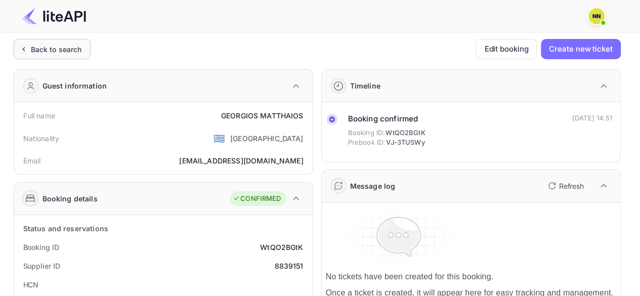 Image resolution: width=640 pixels, height=296 pixels. I want to click on div: Timeline, so click(365, 86).